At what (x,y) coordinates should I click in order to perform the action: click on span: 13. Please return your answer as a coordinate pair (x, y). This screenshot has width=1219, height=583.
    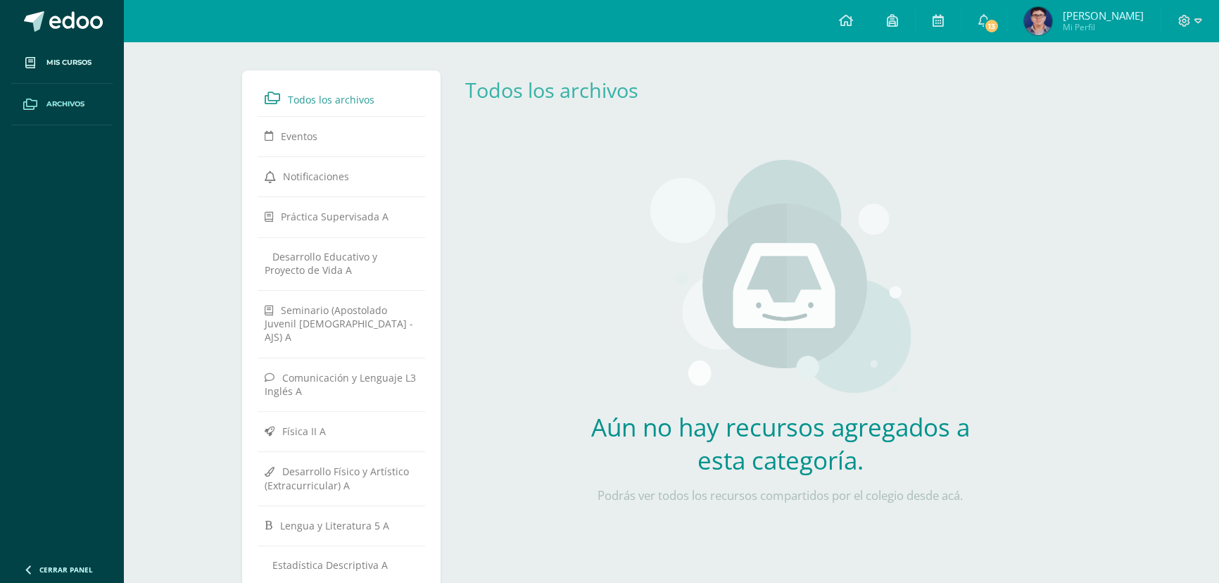
    Looking at the image, I should click on (992, 26).